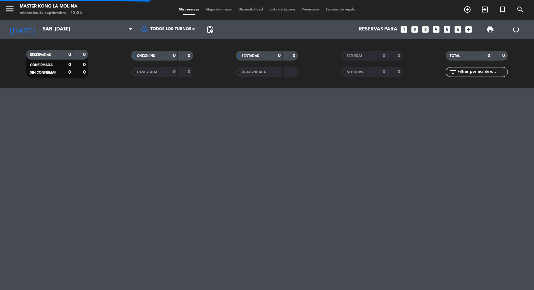  What do you see at coordinates (51, 13) in the screenshot?
I see `div: miércoles 3. septiembre - 12:25` at bounding box center [51, 13].